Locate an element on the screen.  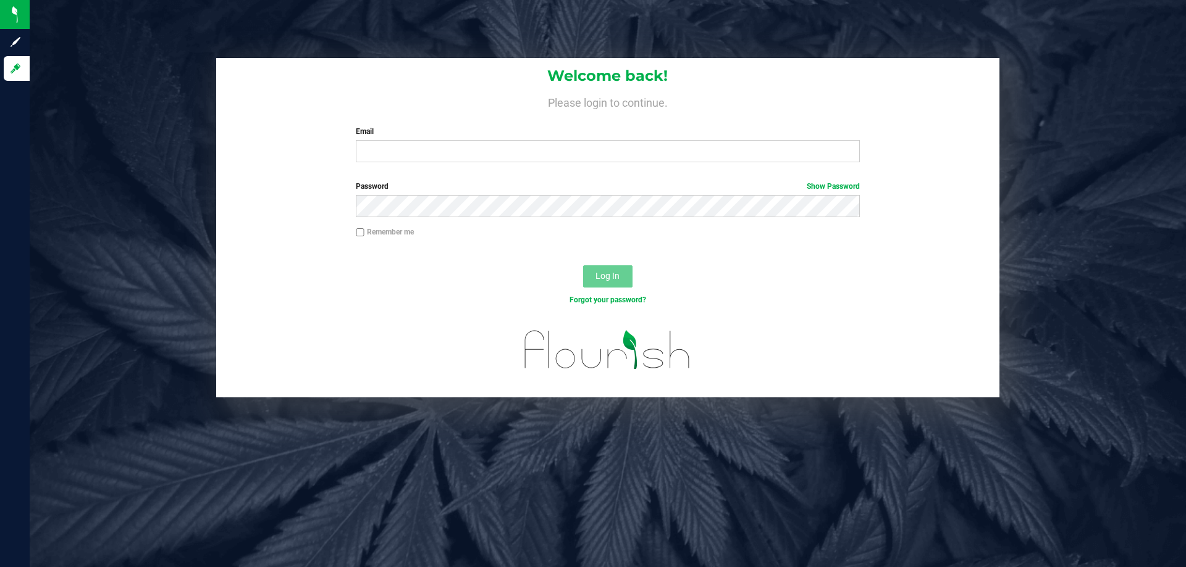
inline-svg: Sign up is located at coordinates (15, 42).